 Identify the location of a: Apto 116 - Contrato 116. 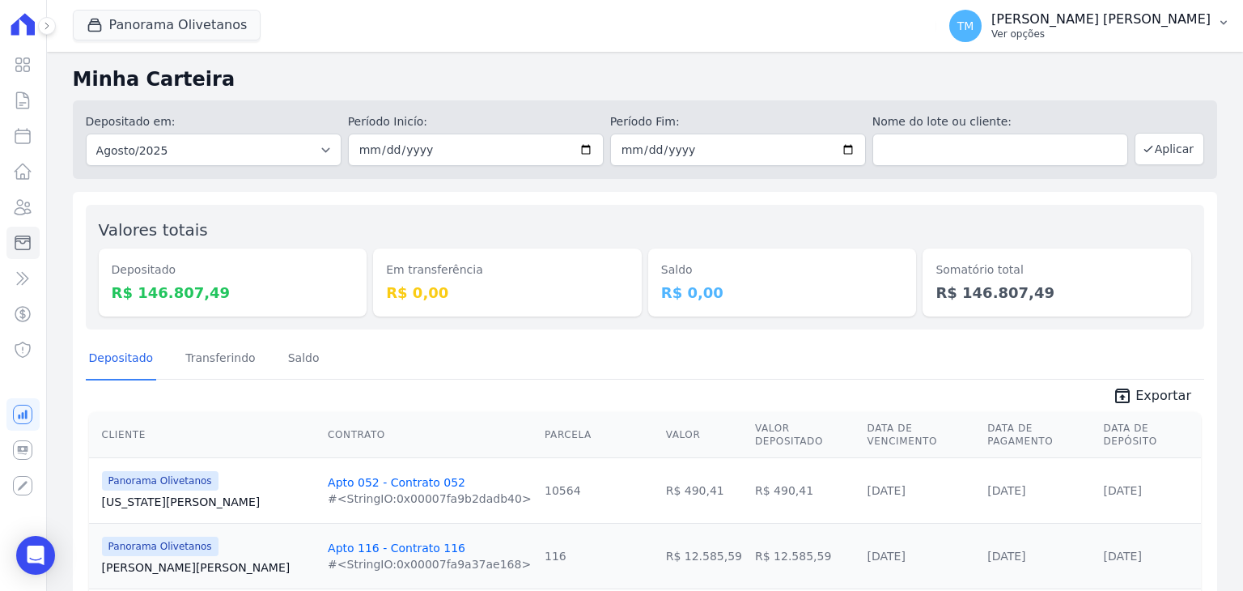
(397, 548).